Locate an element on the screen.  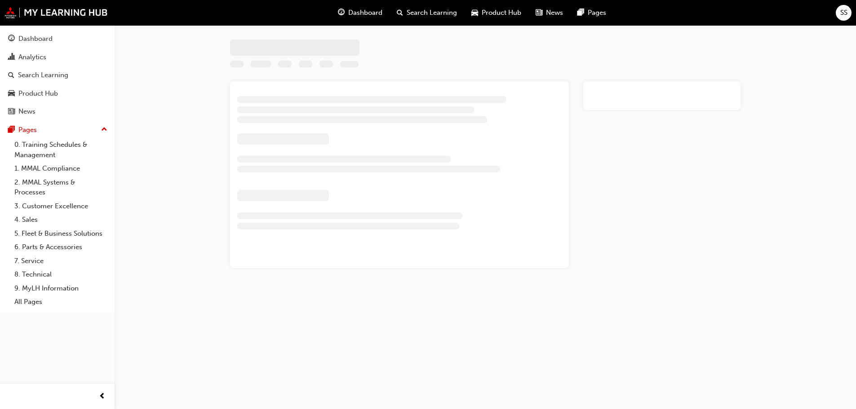
a: 0. Training Schedules & Management is located at coordinates (61, 150).